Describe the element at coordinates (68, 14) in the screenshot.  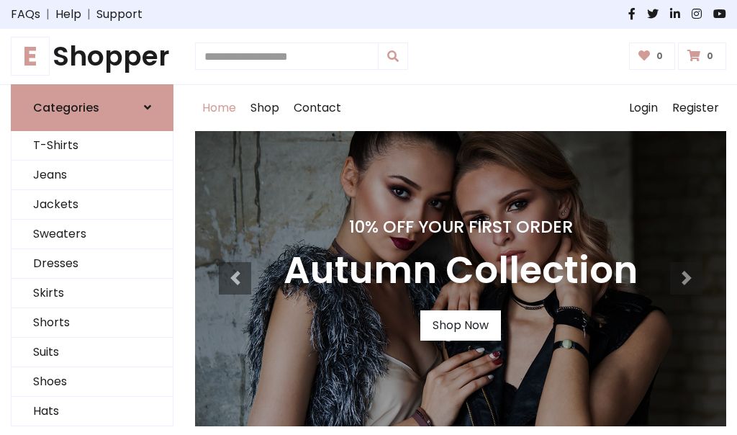
I see `a: Help` at that location.